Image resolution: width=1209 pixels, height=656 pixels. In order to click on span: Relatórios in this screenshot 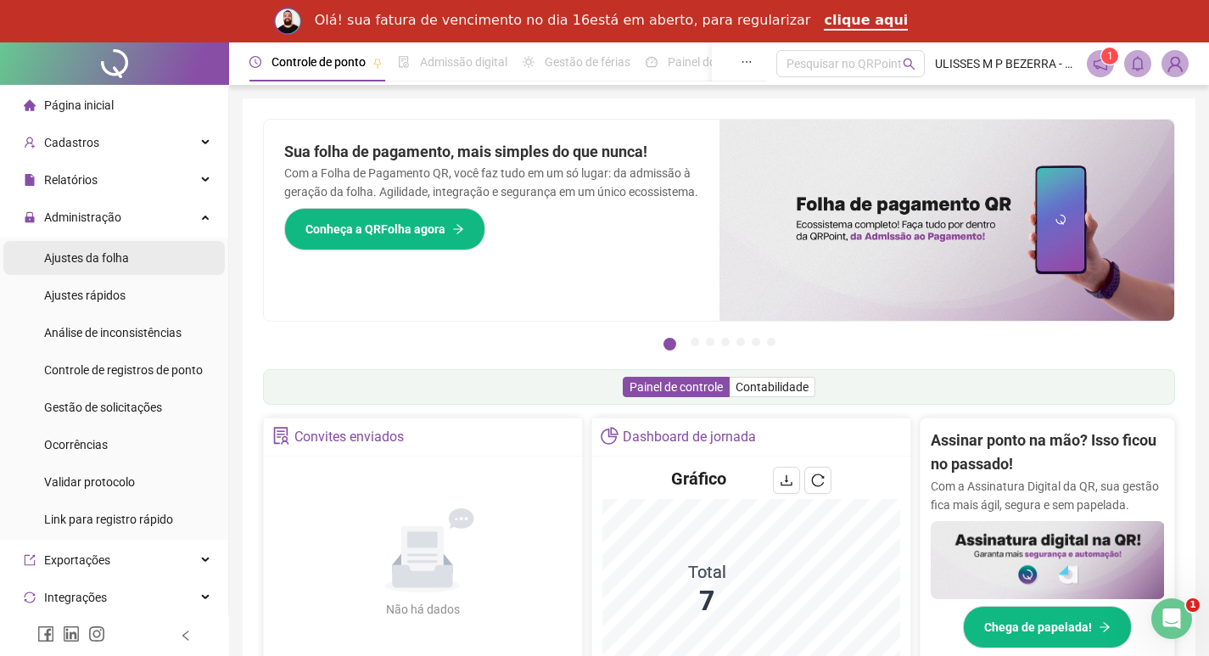, I will do `click(70, 180)`.